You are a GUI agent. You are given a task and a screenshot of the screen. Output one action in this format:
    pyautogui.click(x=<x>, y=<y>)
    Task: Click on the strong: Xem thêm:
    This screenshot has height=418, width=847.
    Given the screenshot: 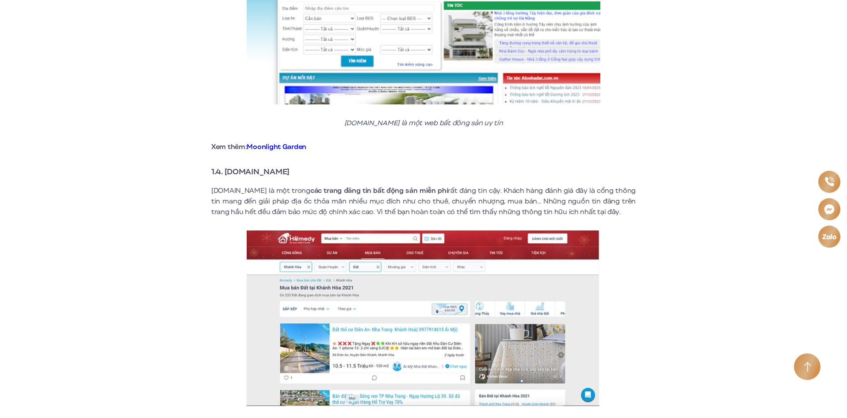 What is the action you would take?
    pyautogui.click(x=258, y=147)
    